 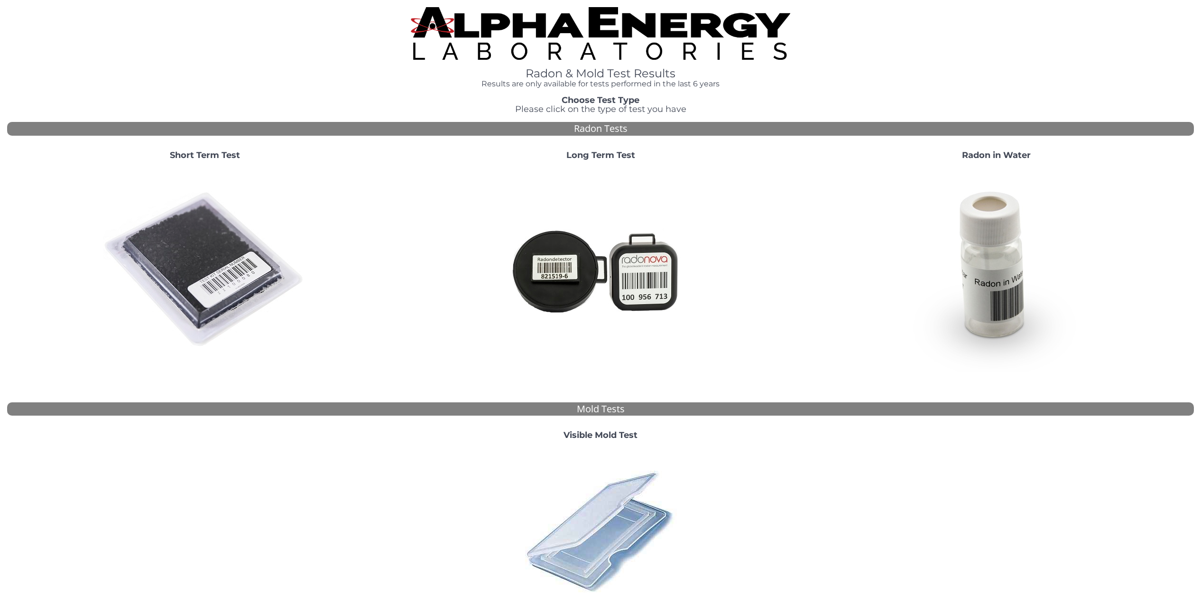 I want to click on strong: Visible Mold Test, so click(x=601, y=435).